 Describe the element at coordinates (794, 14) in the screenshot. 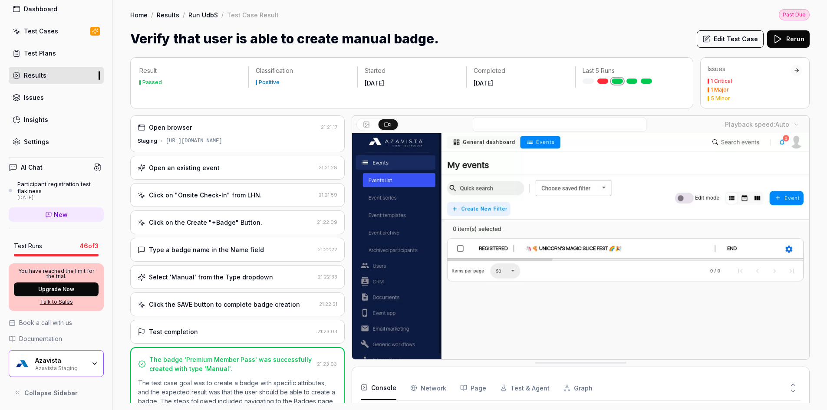

I see `button: Past Due` at that location.